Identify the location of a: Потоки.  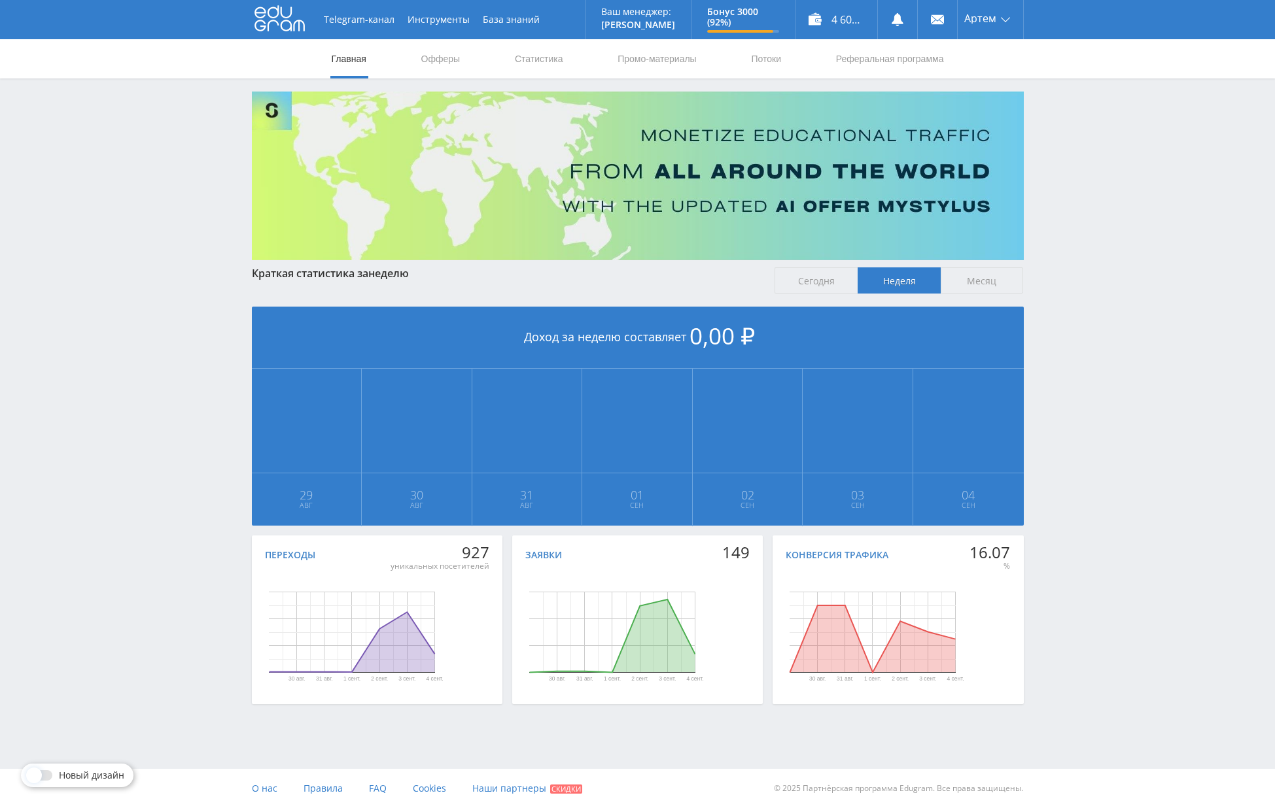
(766, 59).